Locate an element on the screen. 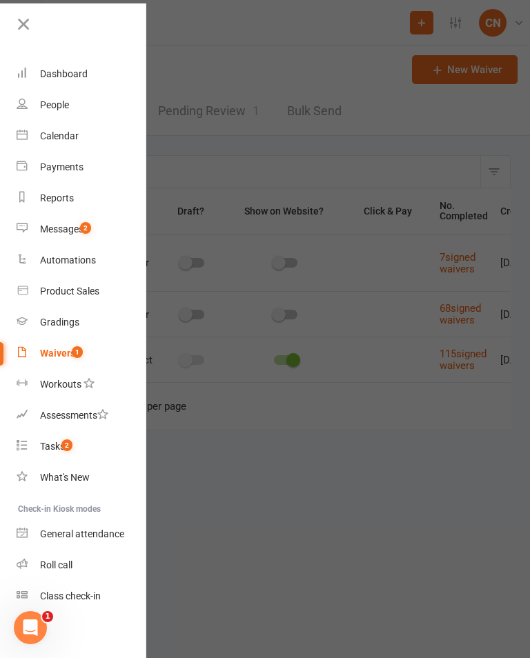  a: What's New is located at coordinates (81, 477).